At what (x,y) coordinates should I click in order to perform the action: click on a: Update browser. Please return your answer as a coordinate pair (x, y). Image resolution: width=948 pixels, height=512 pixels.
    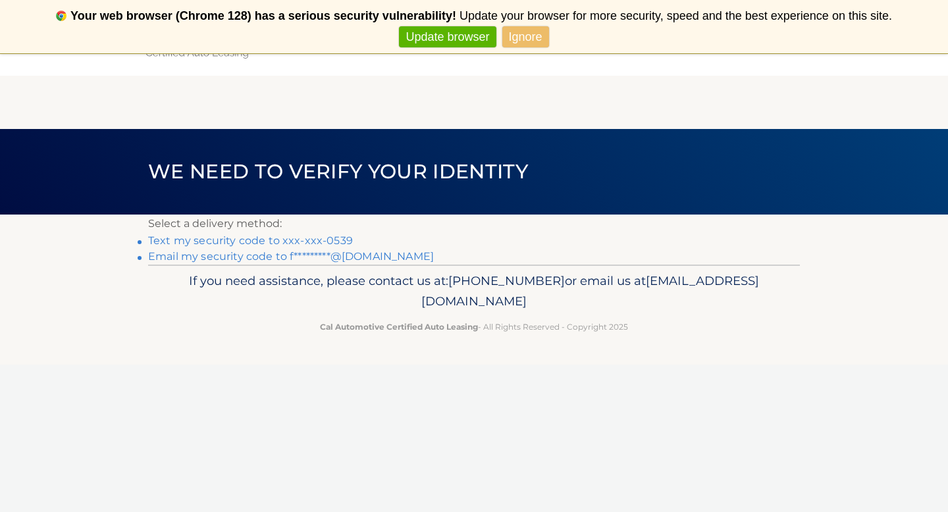
    Looking at the image, I should click on (447, 37).